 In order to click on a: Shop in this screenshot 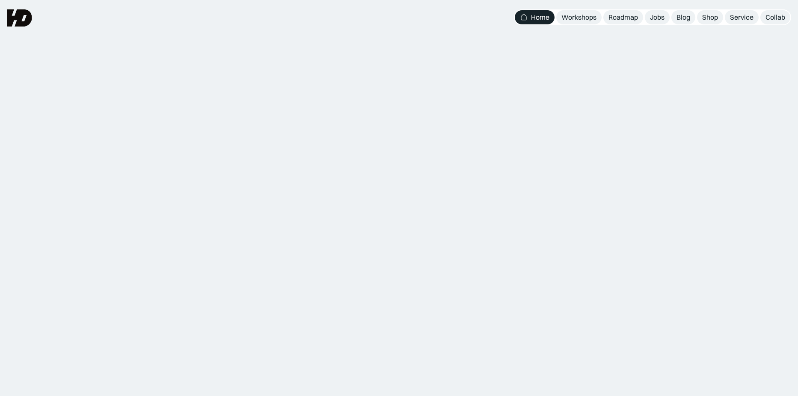, I will do `click(709, 17)`.